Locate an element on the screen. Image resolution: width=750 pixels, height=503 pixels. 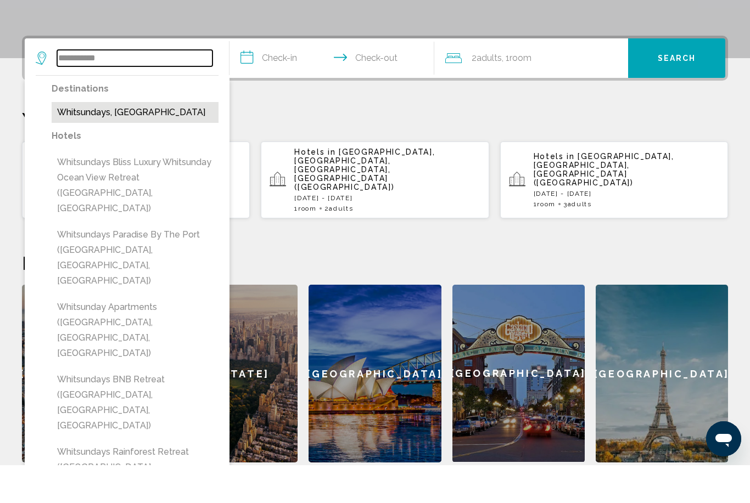
a: Cruises is located at coordinates (429, 16).